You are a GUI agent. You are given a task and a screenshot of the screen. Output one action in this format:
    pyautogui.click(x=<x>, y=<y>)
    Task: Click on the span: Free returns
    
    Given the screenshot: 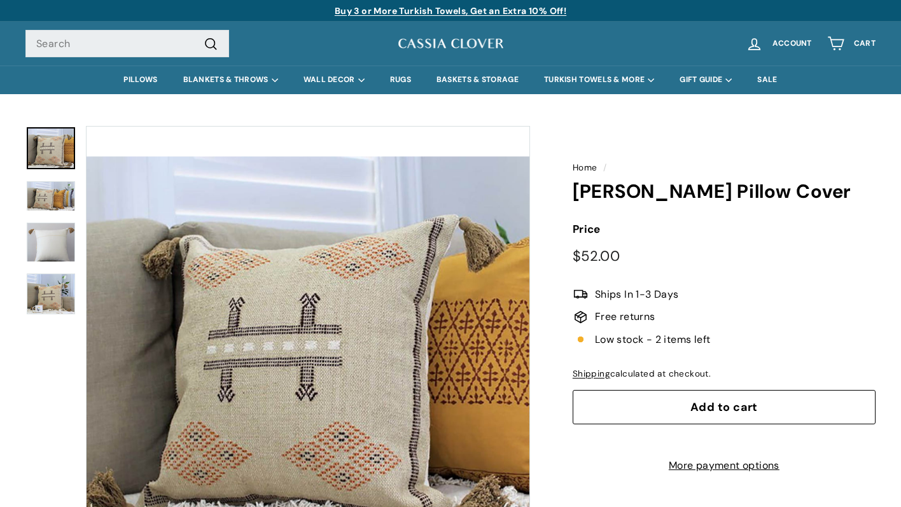 What is the action you would take?
    pyautogui.click(x=625, y=317)
    